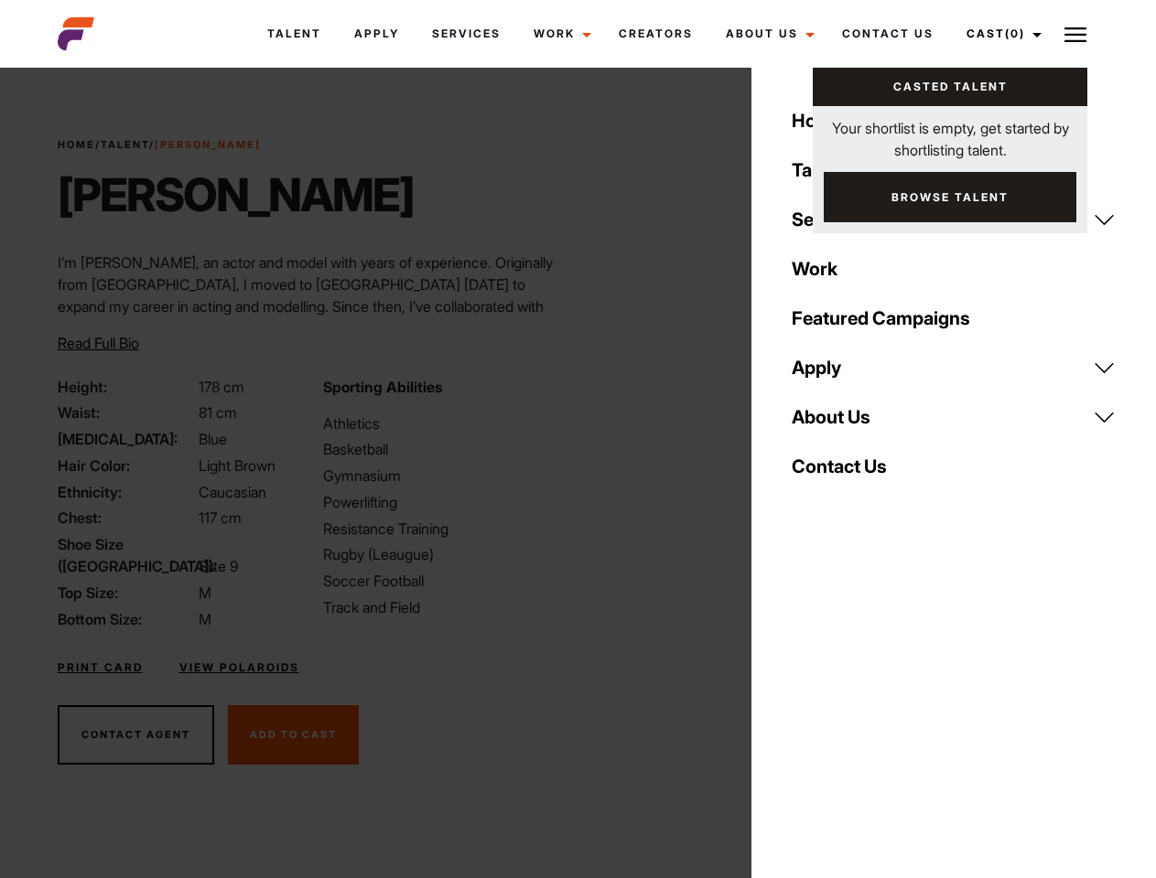 The width and height of the screenshot is (1156, 878). Describe the element at coordinates (445, 502) in the screenshot. I see `li: Powerlifting` at that location.